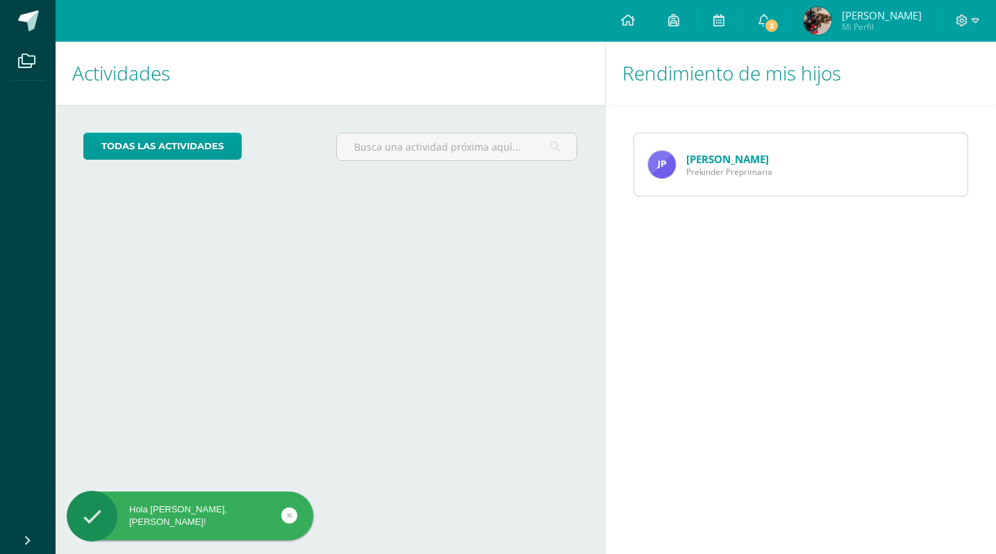 The width and height of the screenshot is (996, 554). I want to click on a: todas las Actividades, so click(162, 146).